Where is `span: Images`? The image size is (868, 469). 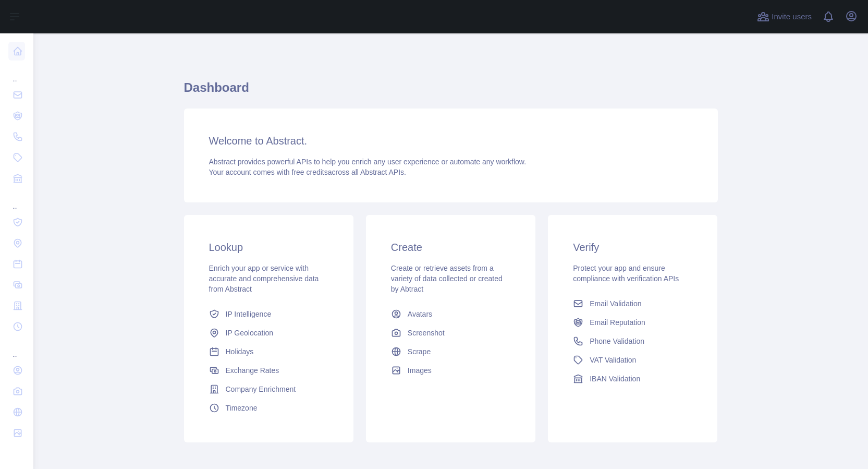
span: Images is located at coordinates (420, 370).